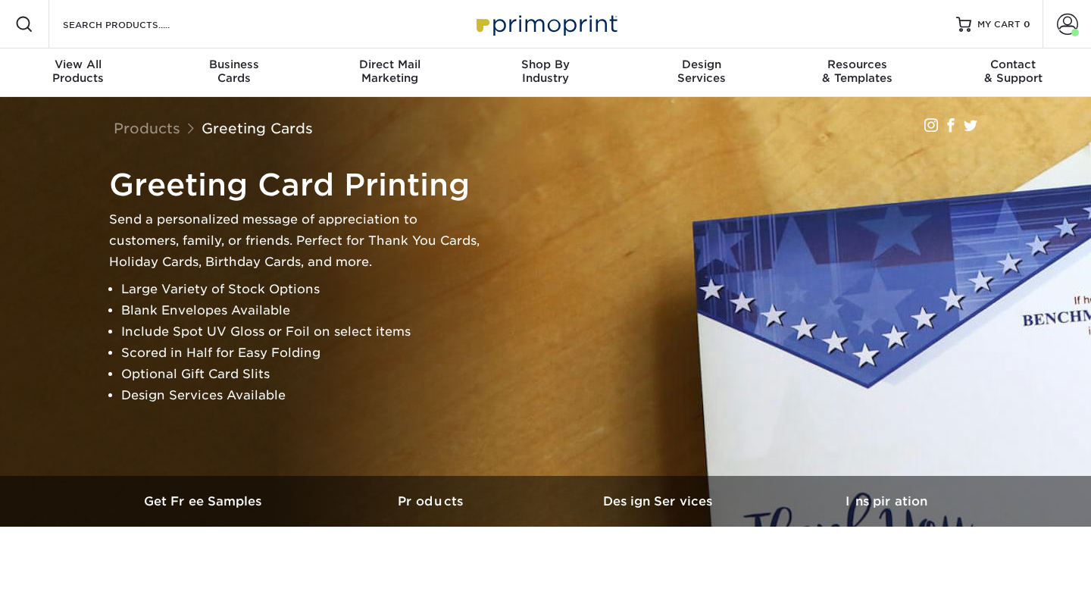 Image resolution: width=1091 pixels, height=604 pixels. What do you see at coordinates (887, 501) in the screenshot?
I see `h3: Inspiration` at bounding box center [887, 501].